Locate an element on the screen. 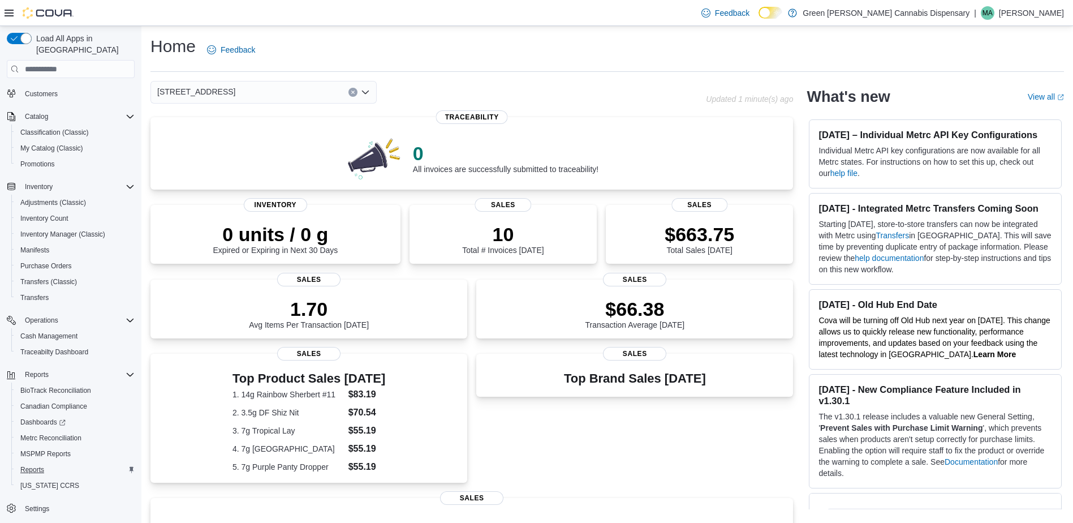 The image size is (1073, 523). button: BioTrack Reconciliation is located at coordinates (75, 390).